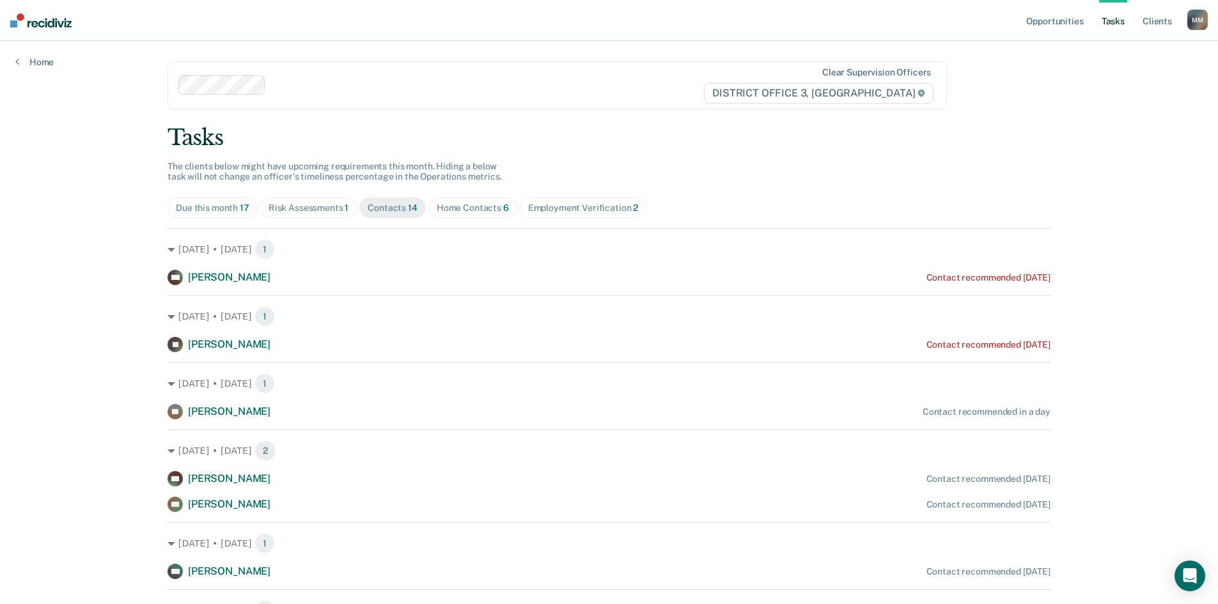  Describe the element at coordinates (41, 20) in the screenshot. I see `img: Recidiviz` at that location.